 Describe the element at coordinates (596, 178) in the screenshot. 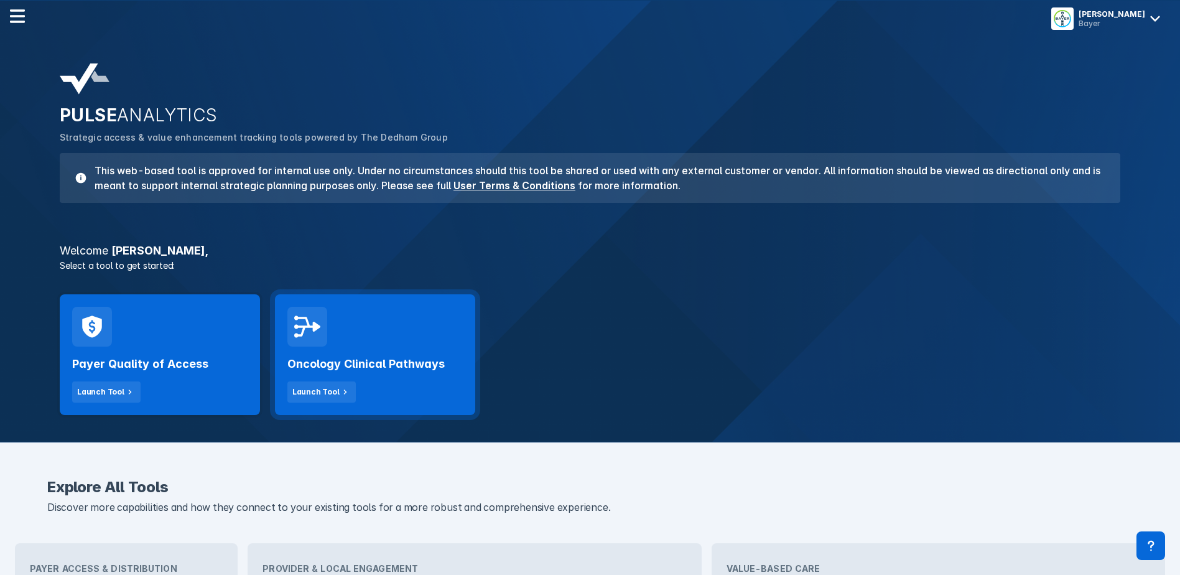

I see `h3: This web-based tool is approved for internal use only. Under no circumstances should this tool be...` at that location.